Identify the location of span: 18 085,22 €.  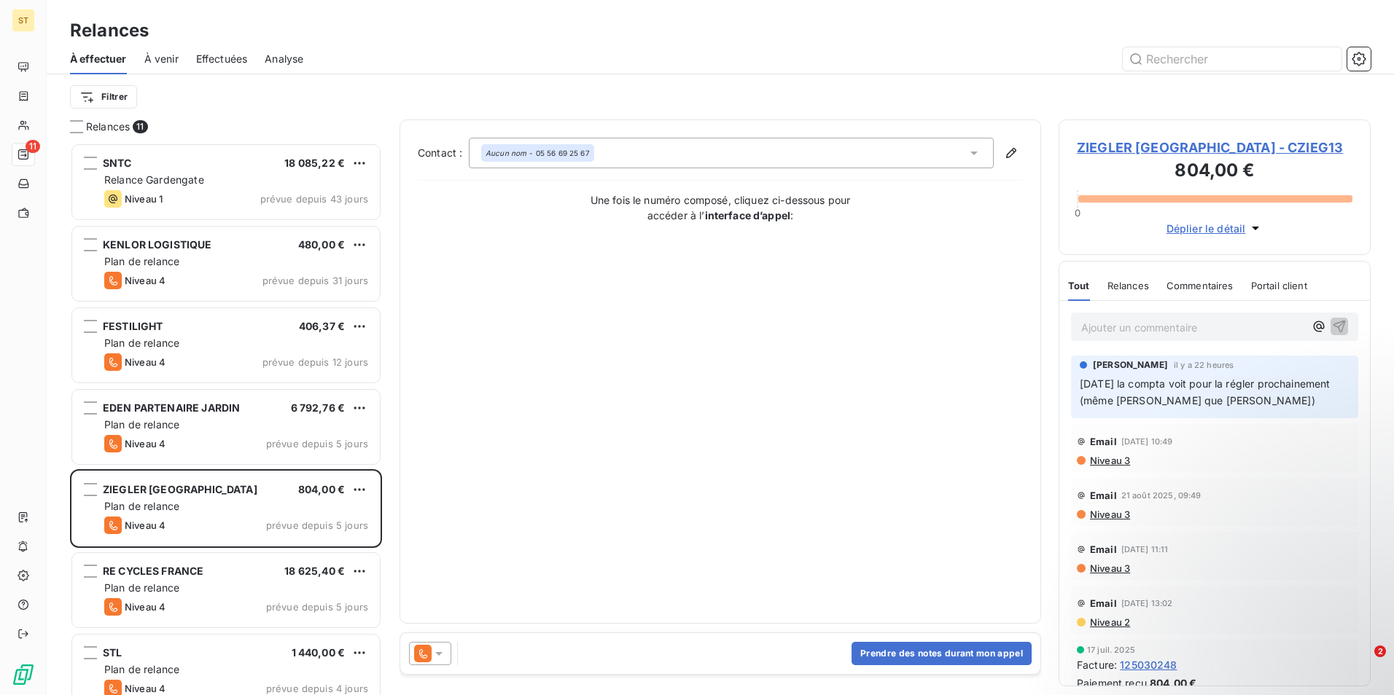
(314, 163).